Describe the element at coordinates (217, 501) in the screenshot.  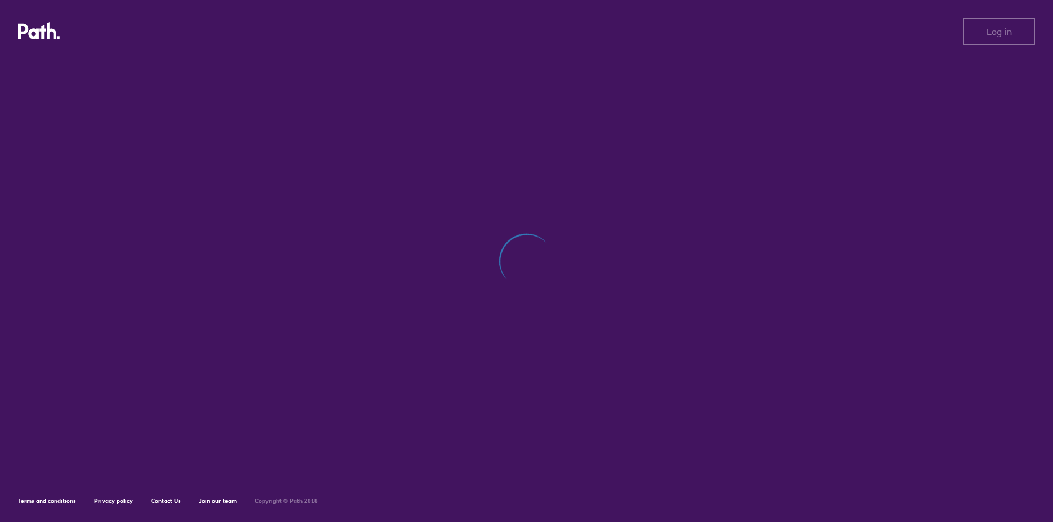
I see `a: Join our team` at that location.